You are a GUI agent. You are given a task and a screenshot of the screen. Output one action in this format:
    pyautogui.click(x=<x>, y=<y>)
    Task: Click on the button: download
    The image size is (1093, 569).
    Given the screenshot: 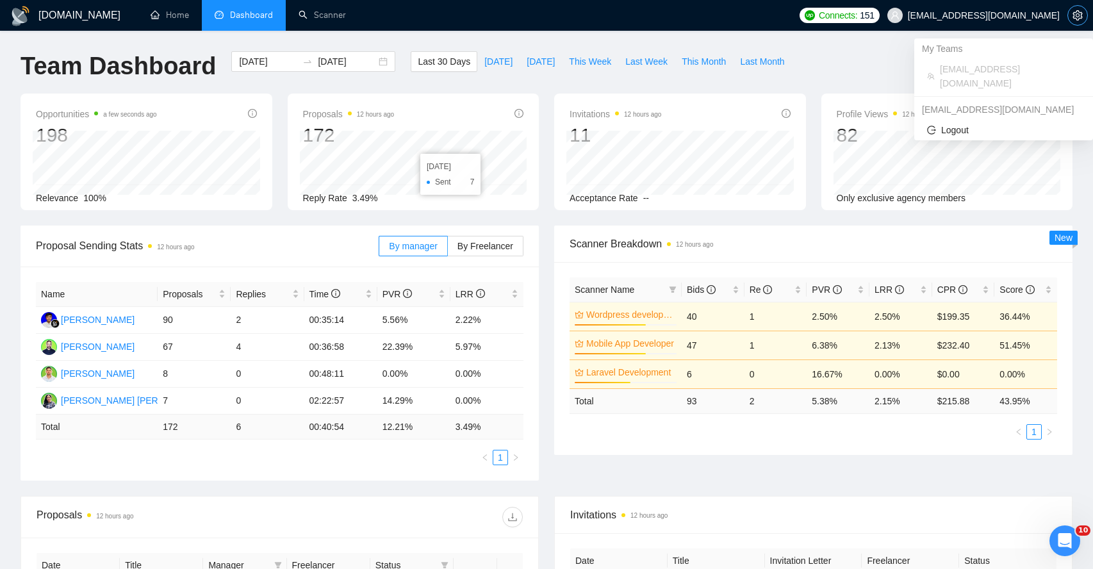 What is the action you would take?
    pyautogui.click(x=513, y=517)
    